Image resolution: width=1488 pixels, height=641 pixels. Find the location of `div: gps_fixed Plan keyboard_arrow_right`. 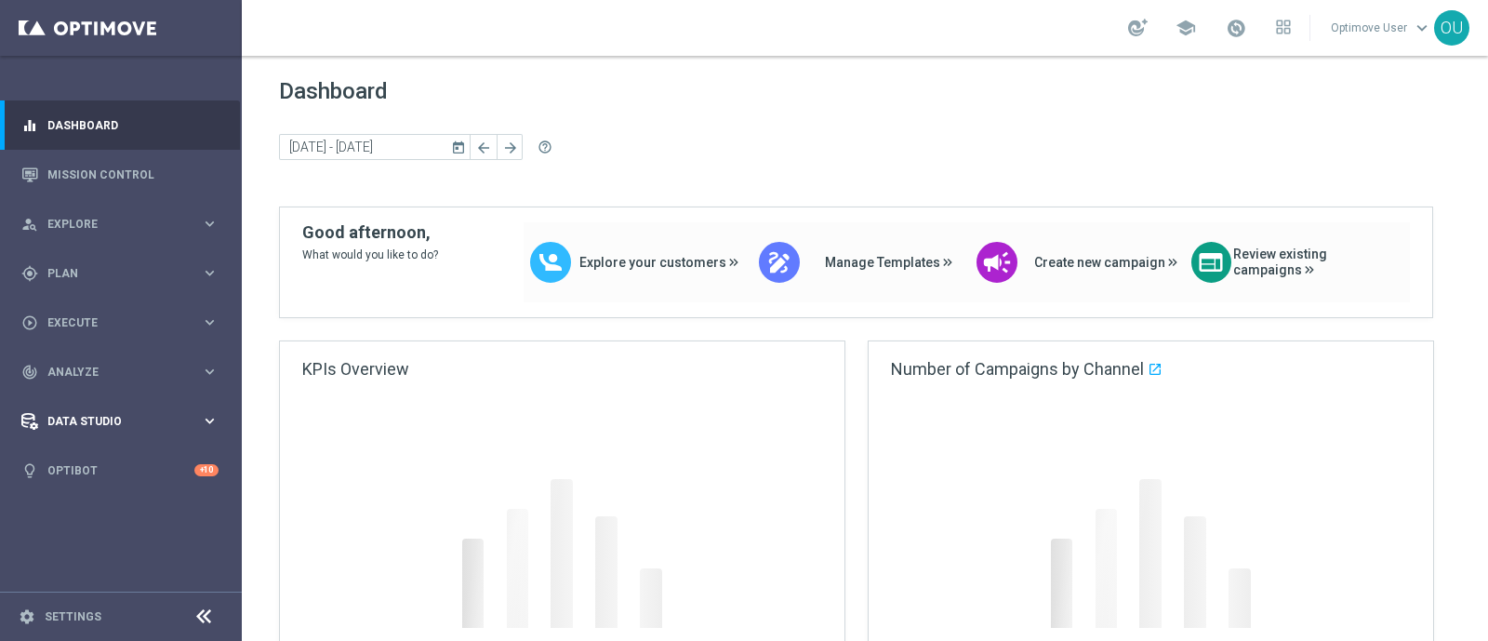

div: gps_fixed Plan keyboard_arrow_right is located at coordinates (120, 273).